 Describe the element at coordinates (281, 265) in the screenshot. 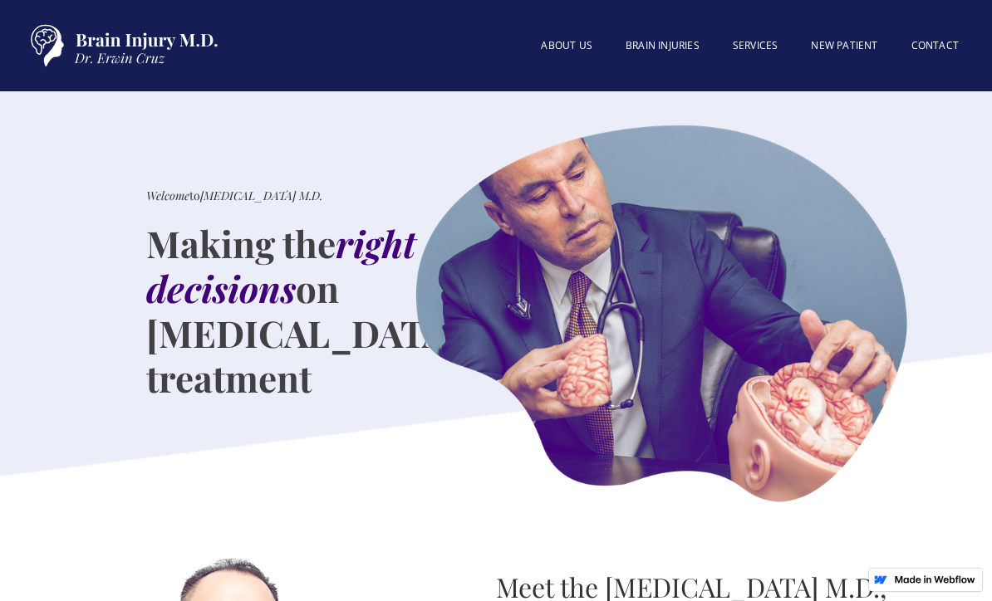

I see `em: right decisions` at that location.